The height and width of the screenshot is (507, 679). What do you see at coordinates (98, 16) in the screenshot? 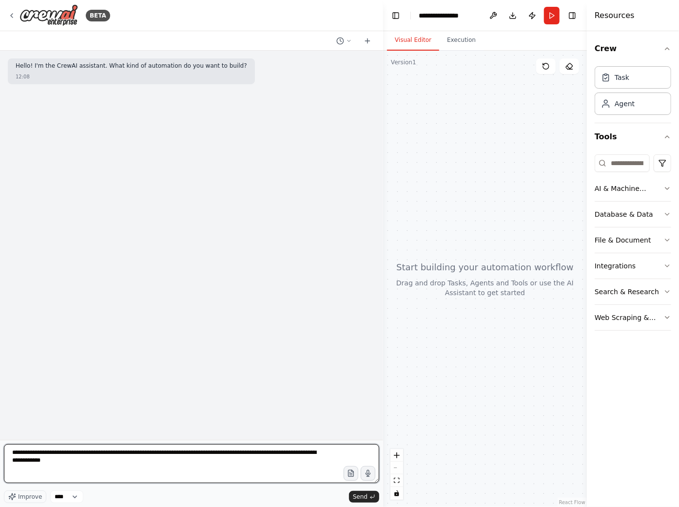
I see `div: BETA` at bounding box center [98, 16].